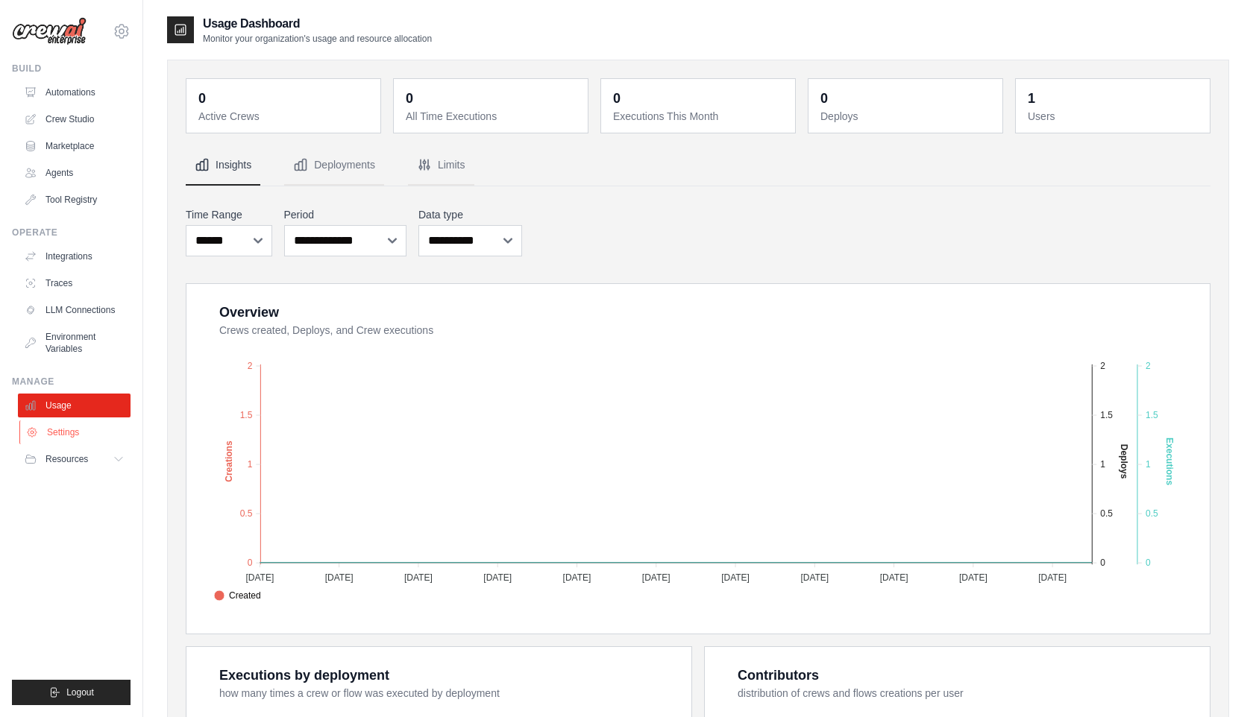 This screenshot has width=1253, height=717. Describe the element at coordinates (334, 166) in the screenshot. I see `button: Deployments` at that location.